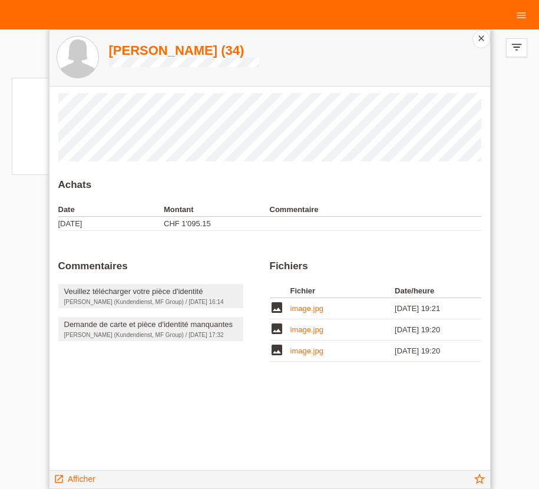  Describe the element at coordinates (375, 269) in the screenshot. I see `h2: Fichiers` at that location.